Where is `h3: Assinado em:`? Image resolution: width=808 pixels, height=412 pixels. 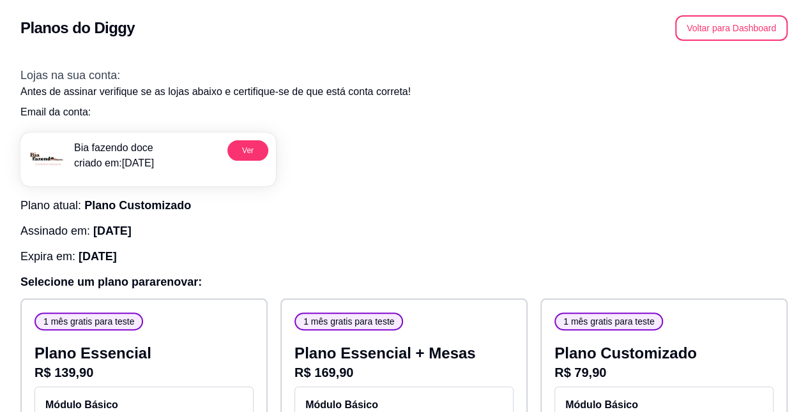
h3: Assinado em: is located at coordinates (403, 231).